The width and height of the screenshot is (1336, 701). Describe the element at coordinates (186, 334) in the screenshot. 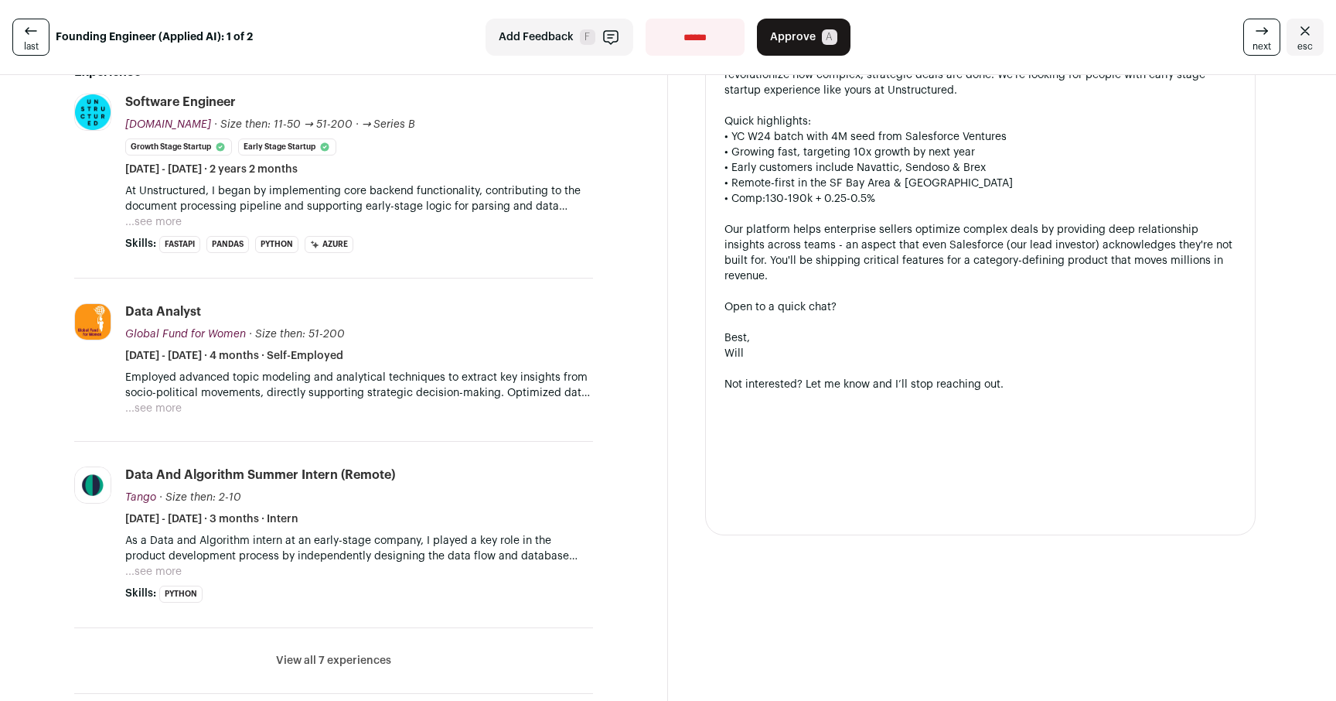

I see `span: Global Fund for Women` at that location.